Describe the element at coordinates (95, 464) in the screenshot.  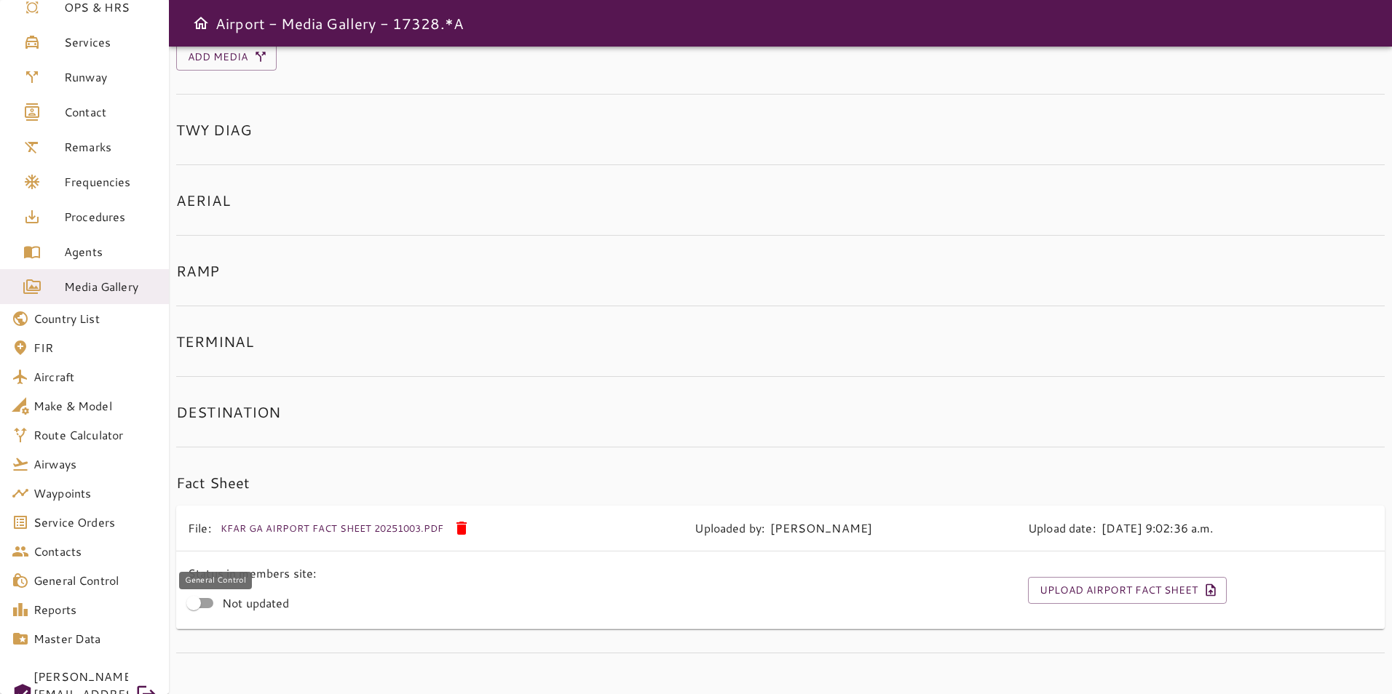
I see `span: Airways` at that location.